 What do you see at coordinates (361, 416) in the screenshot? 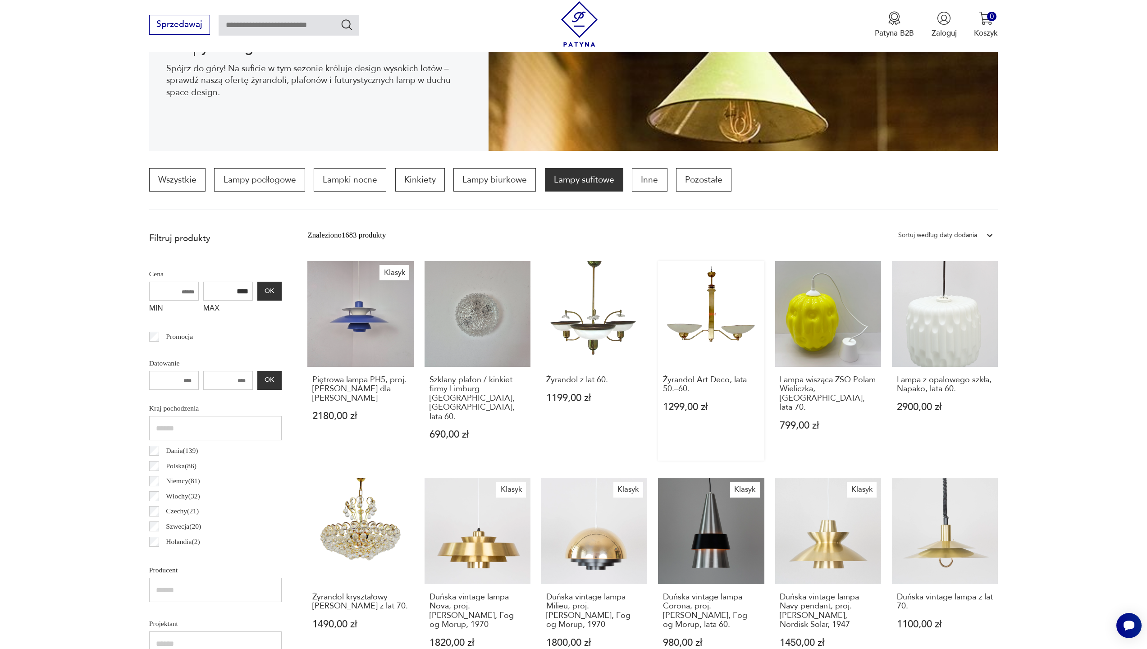
I see `p: 2180,00 zł` at bounding box center [361, 416].